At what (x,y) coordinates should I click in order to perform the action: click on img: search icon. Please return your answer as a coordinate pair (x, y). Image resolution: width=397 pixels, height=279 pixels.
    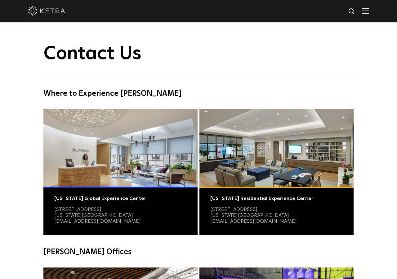
    Looking at the image, I should click on (352, 11).